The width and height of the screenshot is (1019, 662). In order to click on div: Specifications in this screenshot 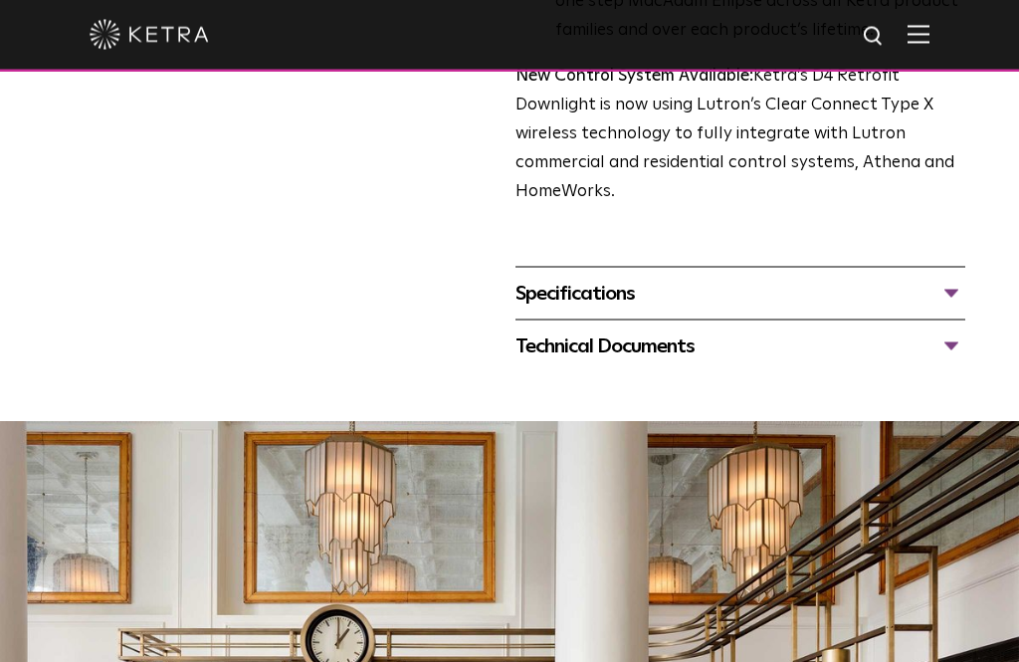, I will do `click(741, 294)`.